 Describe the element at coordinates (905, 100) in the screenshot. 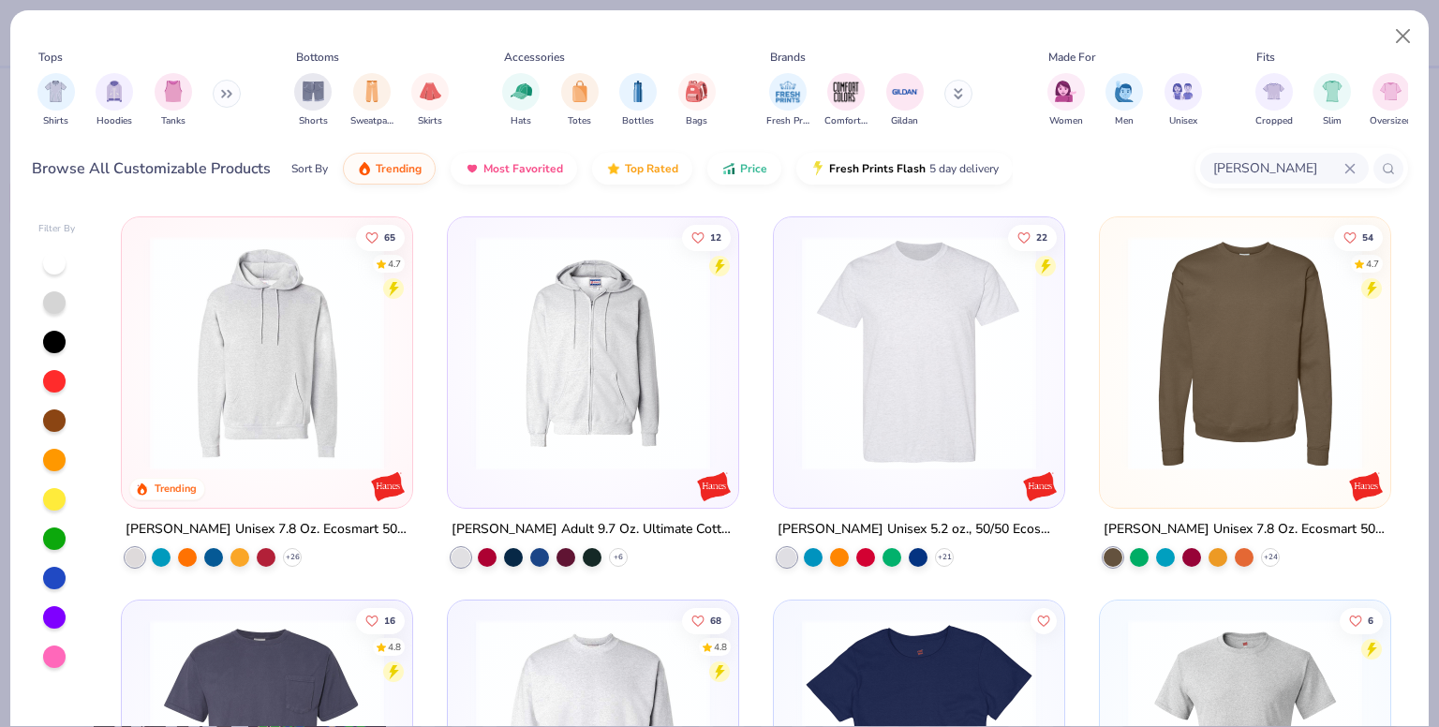

I see `div: filter for Gildan` at that location.